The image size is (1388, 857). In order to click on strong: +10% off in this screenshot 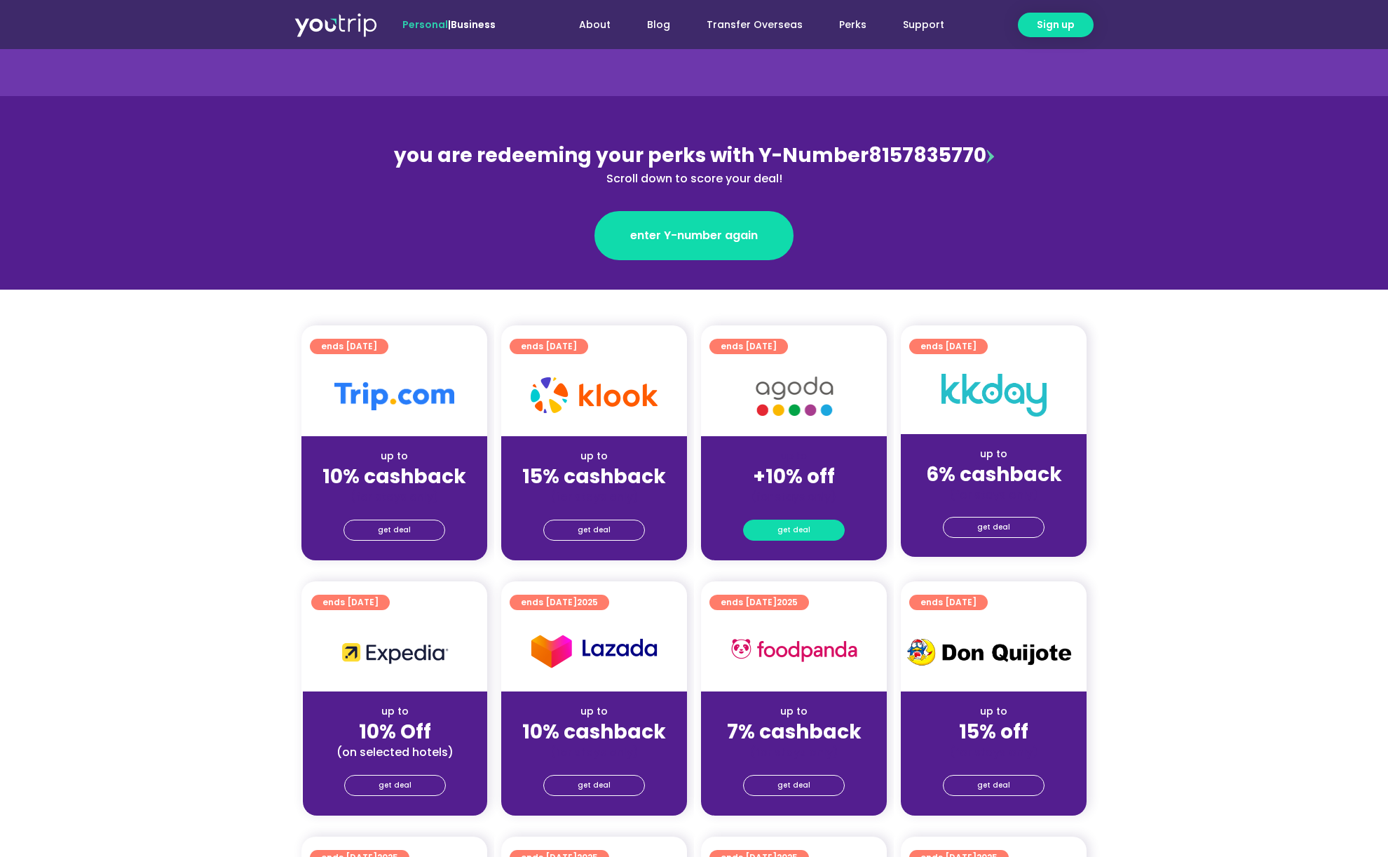, I will do `click(794, 476)`.